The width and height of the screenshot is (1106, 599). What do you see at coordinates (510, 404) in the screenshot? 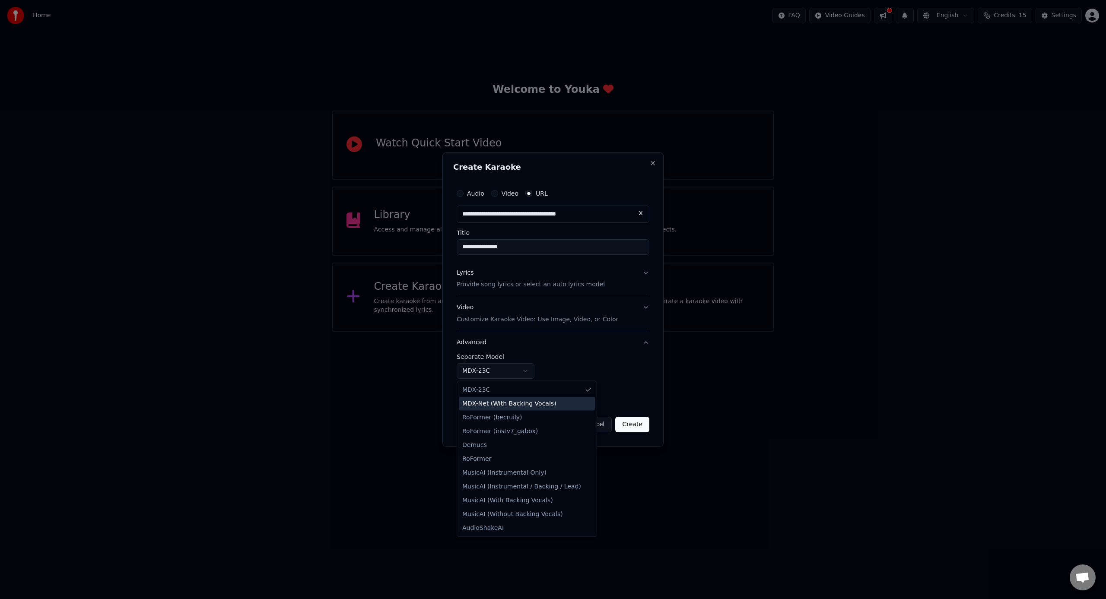
I see `span: MDX-Net (With Backing Vocals)` at bounding box center [510, 404].